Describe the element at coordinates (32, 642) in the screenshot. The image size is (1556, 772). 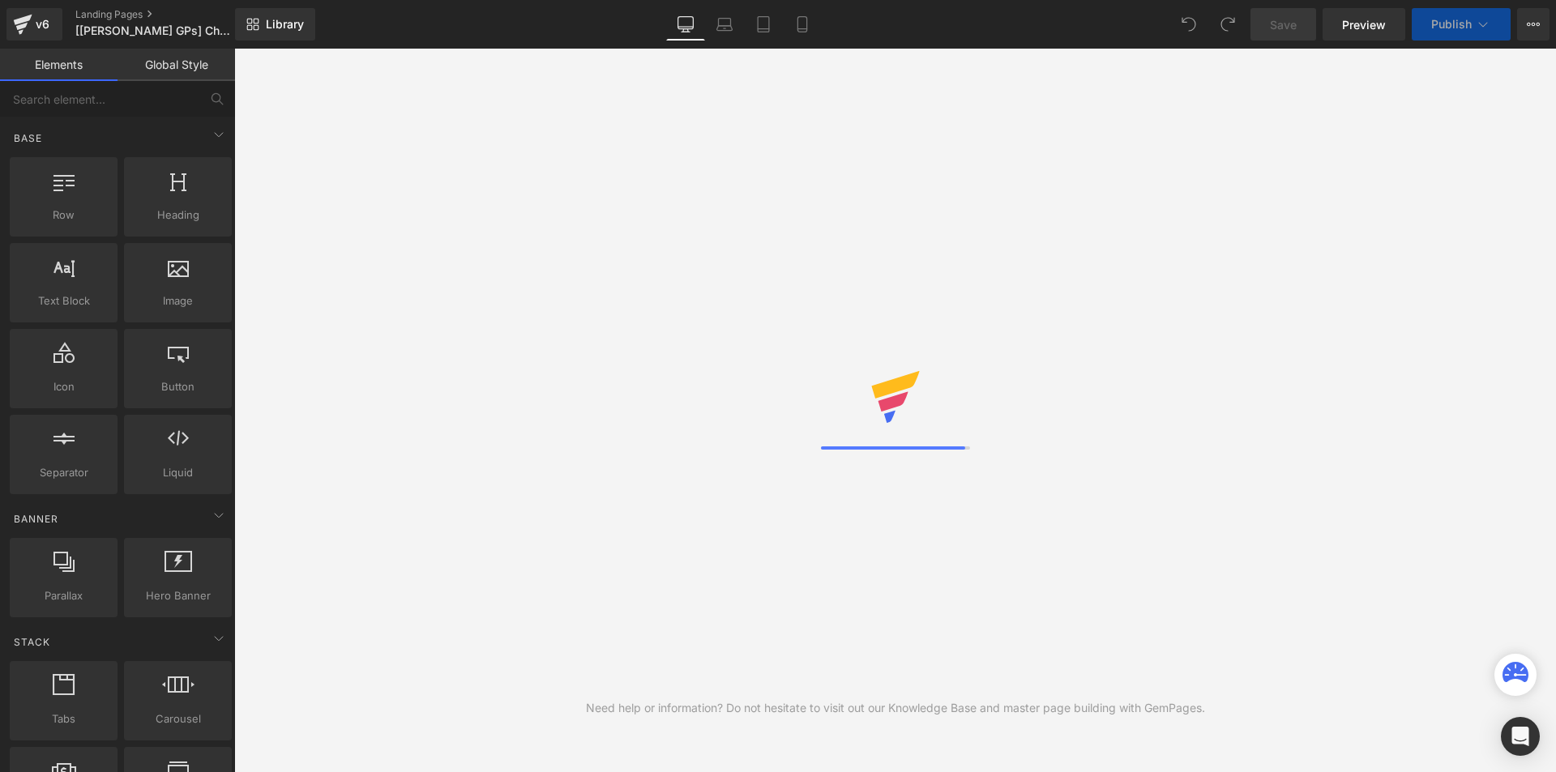
I see `span: Stack` at that location.